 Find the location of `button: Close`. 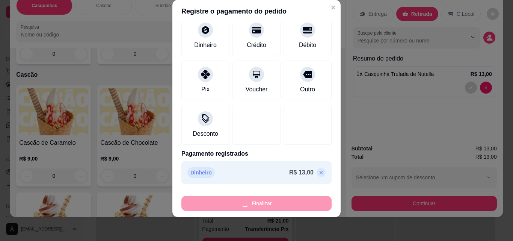

button: Close is located at coordinates (333, 8).